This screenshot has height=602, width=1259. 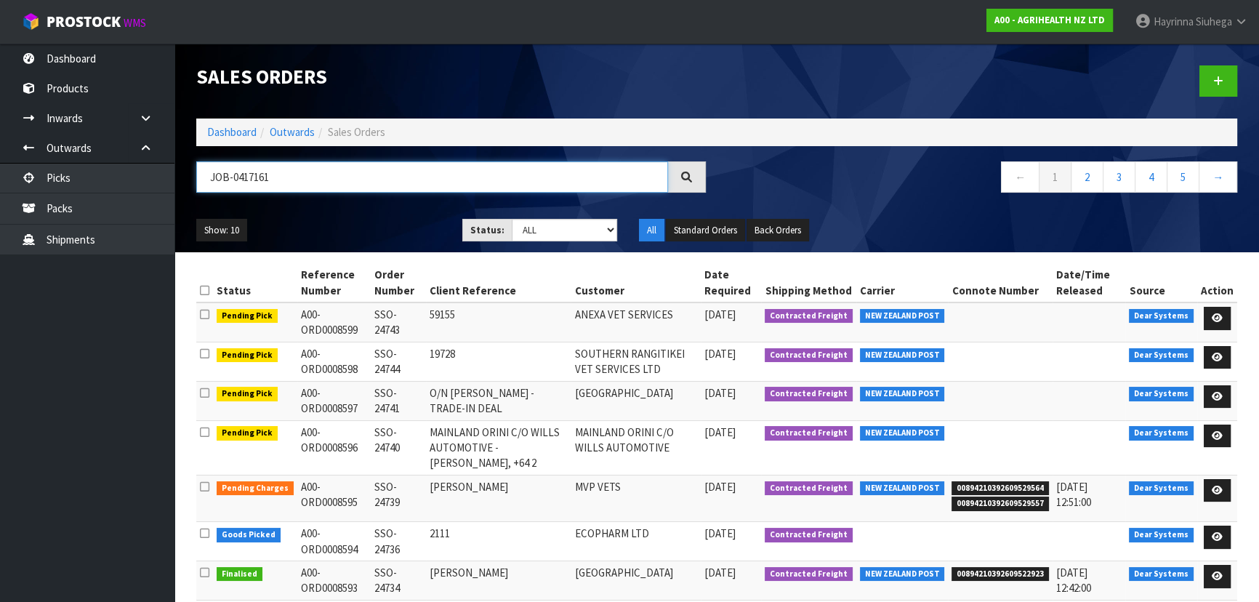 I want to click on a: A00 - AGRIHEALTH NZ LTD, so click(x=1050, y=20).